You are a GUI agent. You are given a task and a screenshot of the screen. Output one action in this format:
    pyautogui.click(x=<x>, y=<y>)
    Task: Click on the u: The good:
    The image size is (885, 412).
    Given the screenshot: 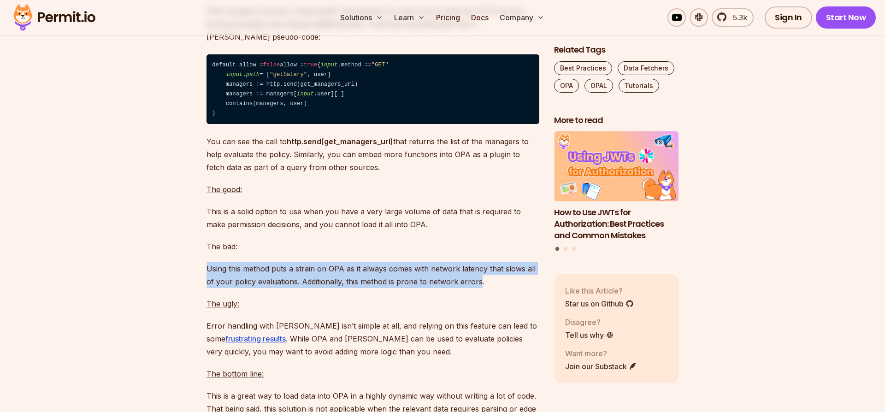 What is the action you would take?
    pyautogui.click(x=224, y=189)
    